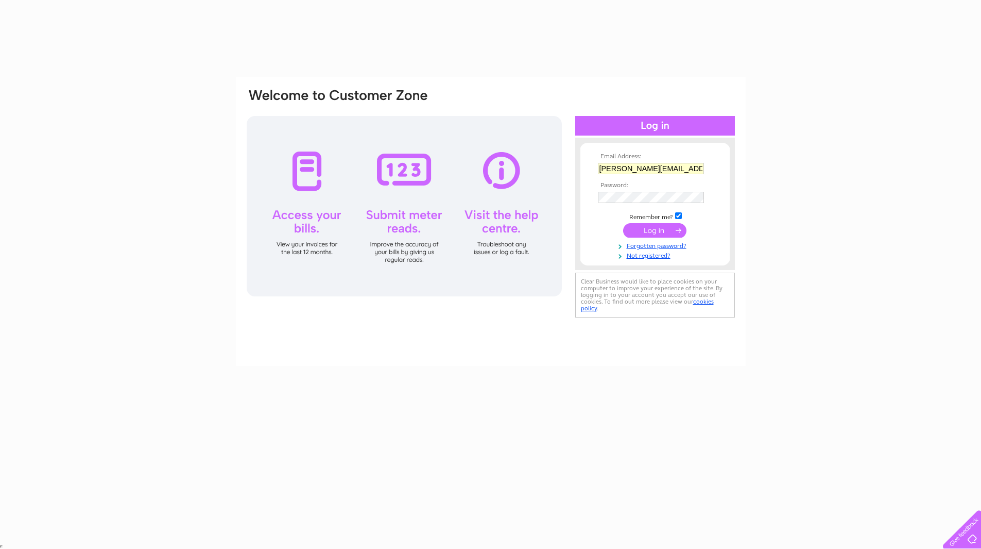  I want to click on a: Not registered?, so click(656, 254).